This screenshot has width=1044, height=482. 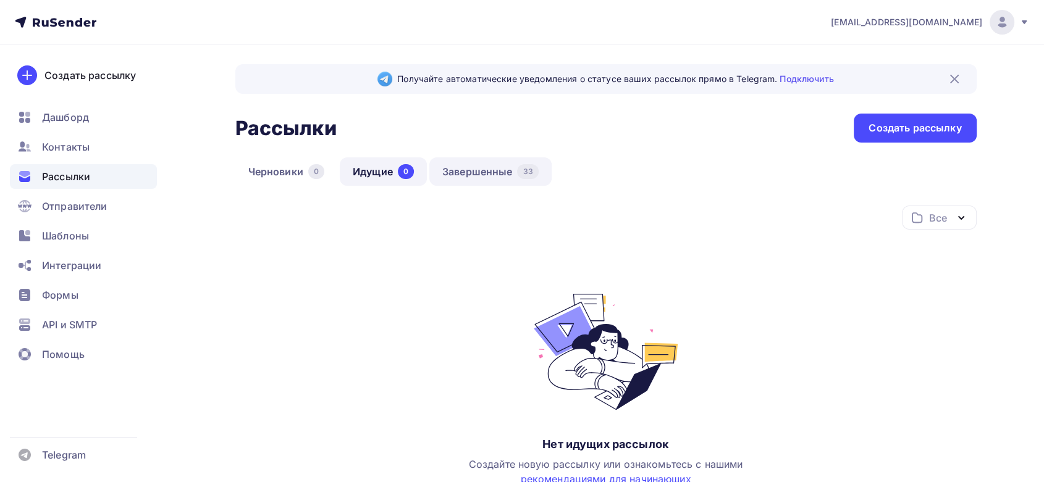 What do you see at coordinates (385, 79) in the screenshot?
I see `img: Telegram` at bounding box center [385, 79].